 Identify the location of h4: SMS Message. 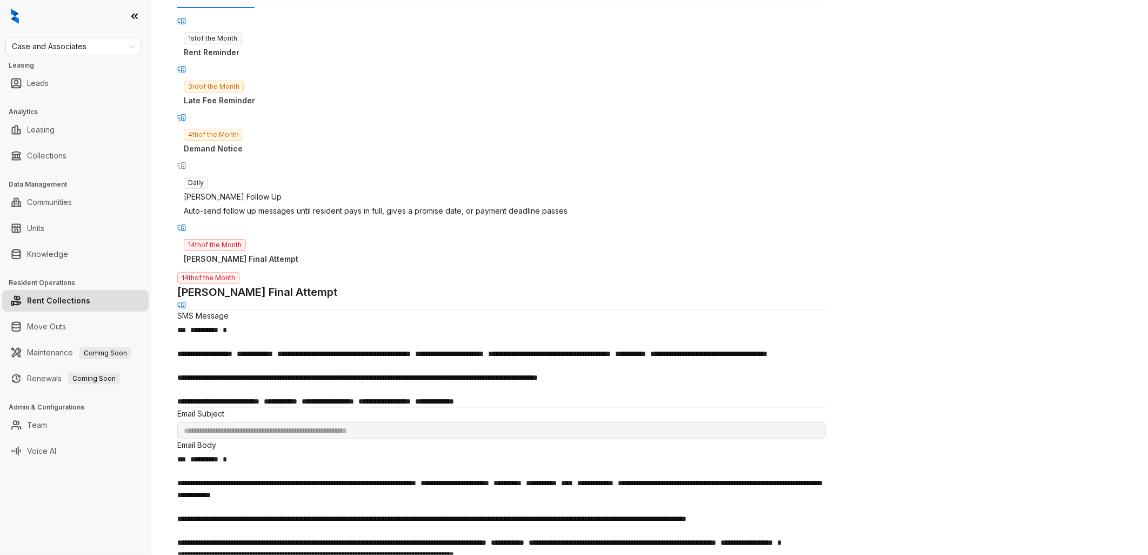
(502, 316).